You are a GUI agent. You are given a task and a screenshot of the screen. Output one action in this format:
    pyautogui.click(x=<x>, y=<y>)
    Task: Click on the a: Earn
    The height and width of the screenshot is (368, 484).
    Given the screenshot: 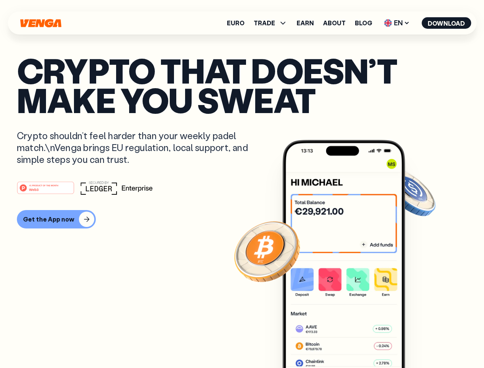 What is the action you would take?
    pyautogui.click(x=305, y=23)
    